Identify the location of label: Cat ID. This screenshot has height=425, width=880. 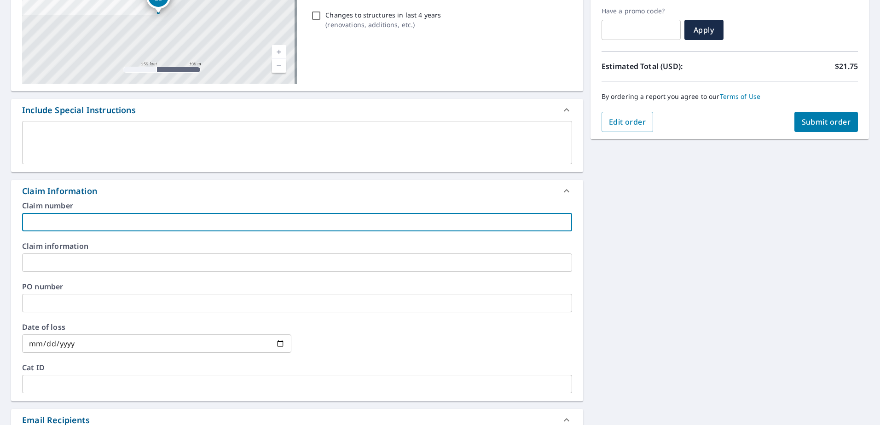
(297, 368).